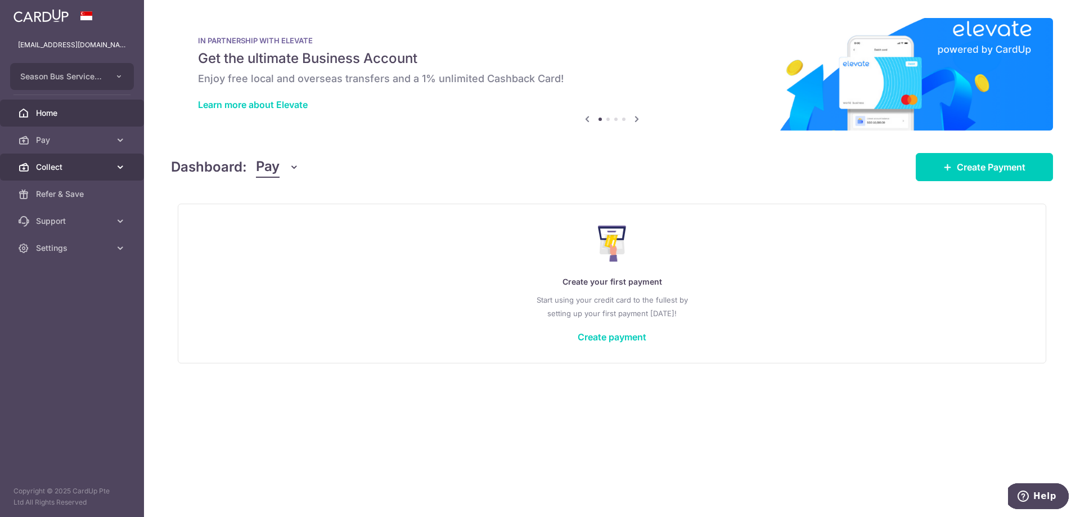 The width and height of the screenshot is (1080, 517). I want to click on span: Collect, so click(73, 167).